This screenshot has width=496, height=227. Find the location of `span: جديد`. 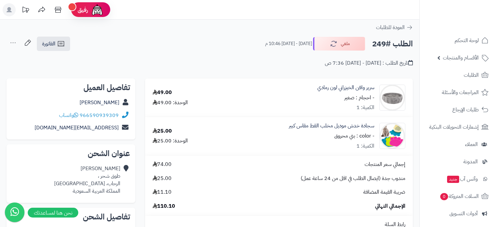

span: جديد is located at coordinates (453, 179).